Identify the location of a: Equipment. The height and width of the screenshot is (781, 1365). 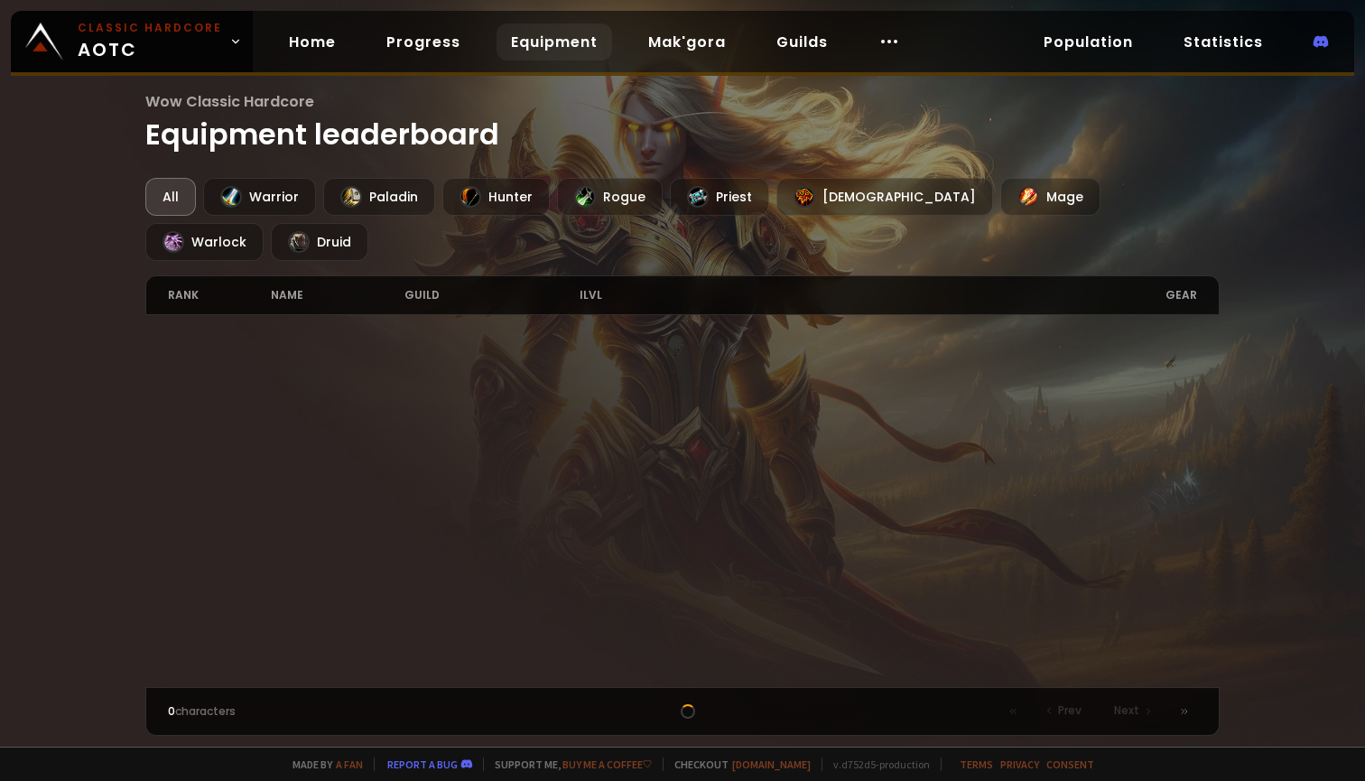
(554, 42).